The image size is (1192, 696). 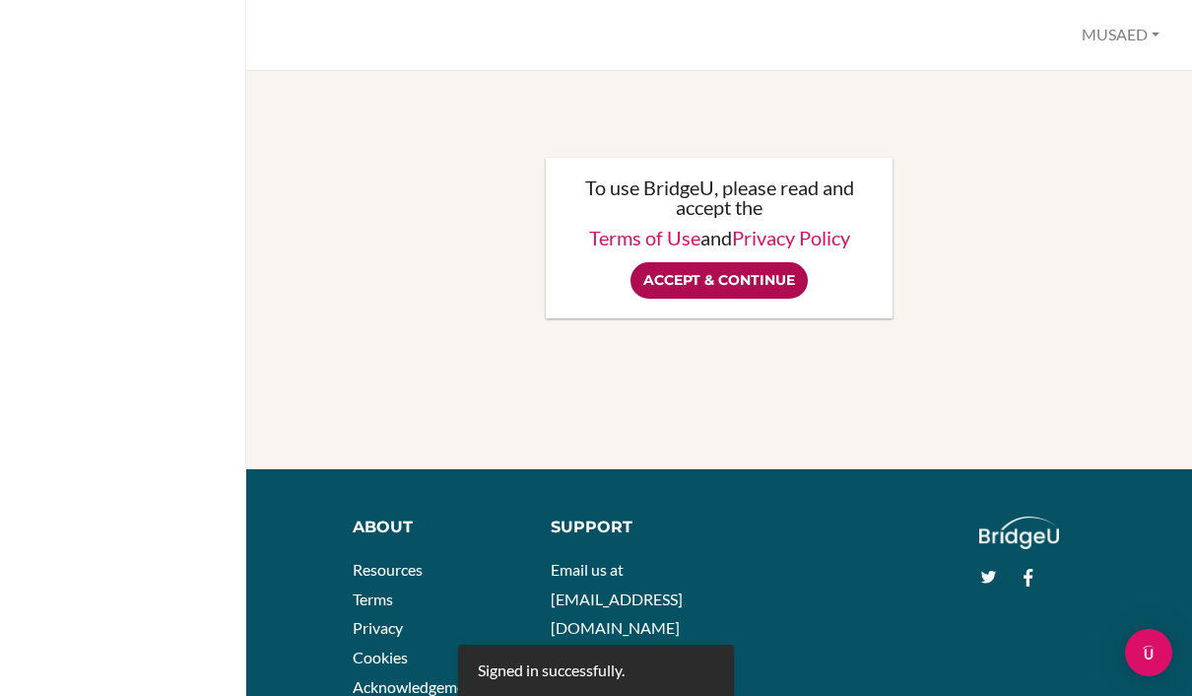 What do you see at coordinates (645, 238) in the screenshot?
I see `a: Terms of Use` at bounding box center [645, 238].